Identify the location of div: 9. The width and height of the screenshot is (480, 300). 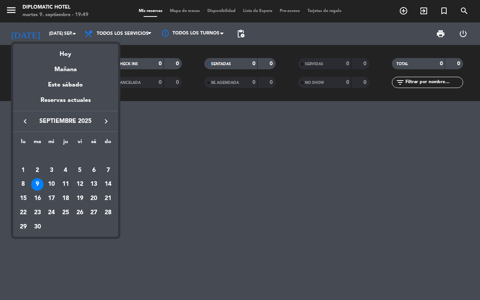
(37, 185).